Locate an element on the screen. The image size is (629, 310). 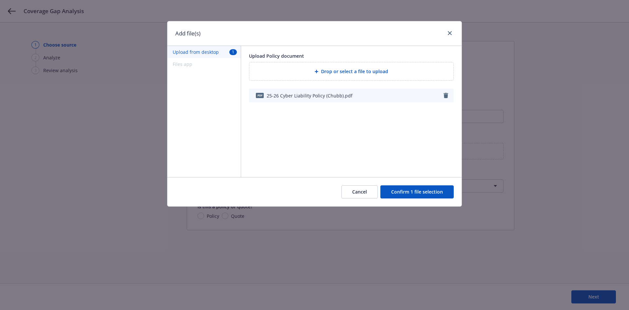
button: Upload from desktop1 is located at coordinates (204, 52).